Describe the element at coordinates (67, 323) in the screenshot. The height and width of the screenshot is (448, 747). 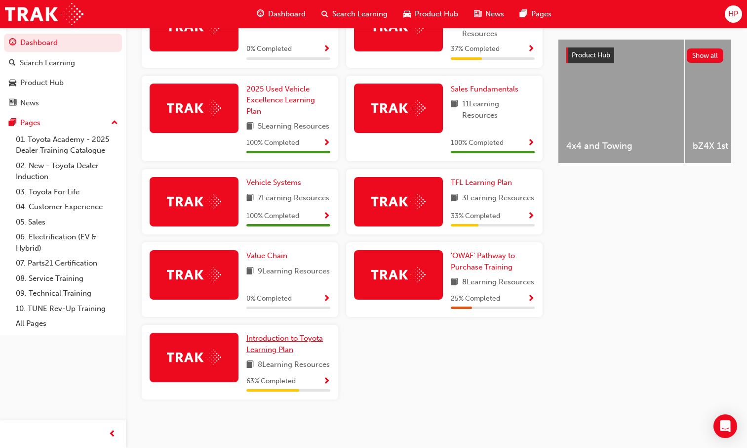
I see `a: All Pages` at that location.